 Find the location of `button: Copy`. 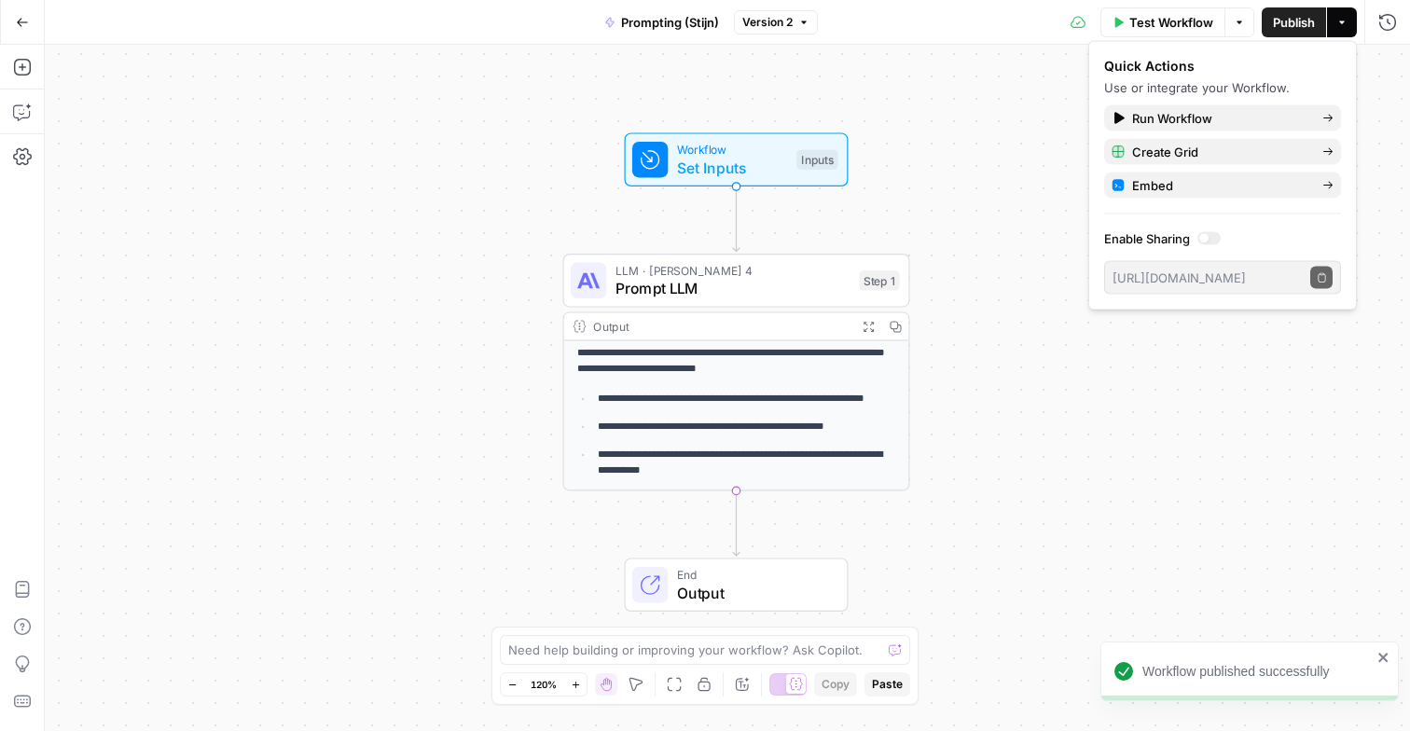

button: Copy is located at coordinates (836, 685).